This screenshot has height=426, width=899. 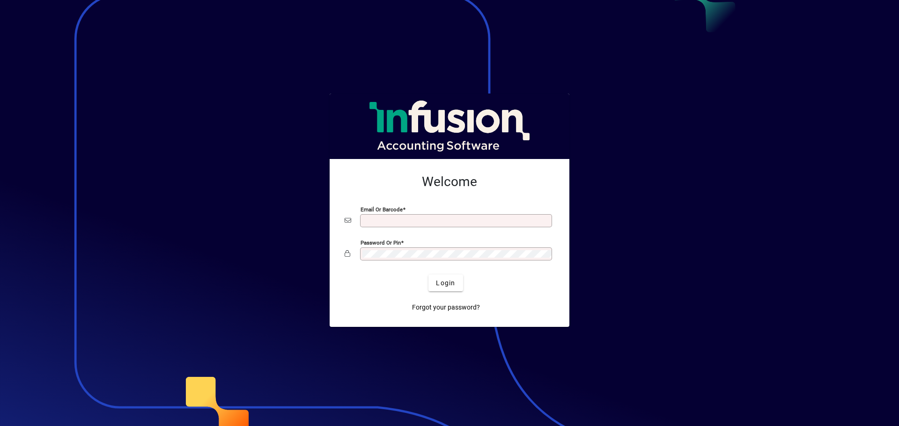 I want to click on mat-label: Email or Barcode, so click(x=381, y=210).